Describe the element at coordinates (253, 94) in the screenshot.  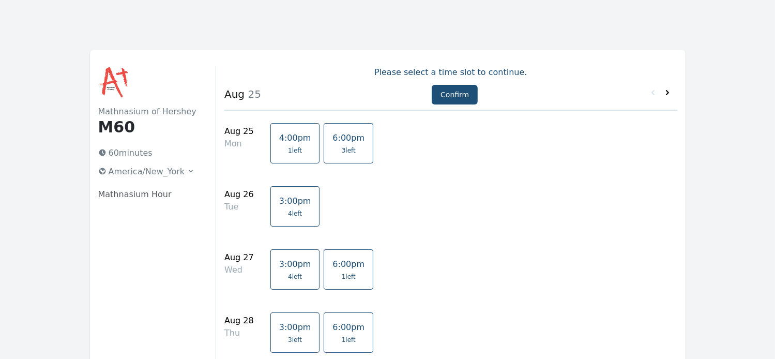
I see `span: 25` at that location.